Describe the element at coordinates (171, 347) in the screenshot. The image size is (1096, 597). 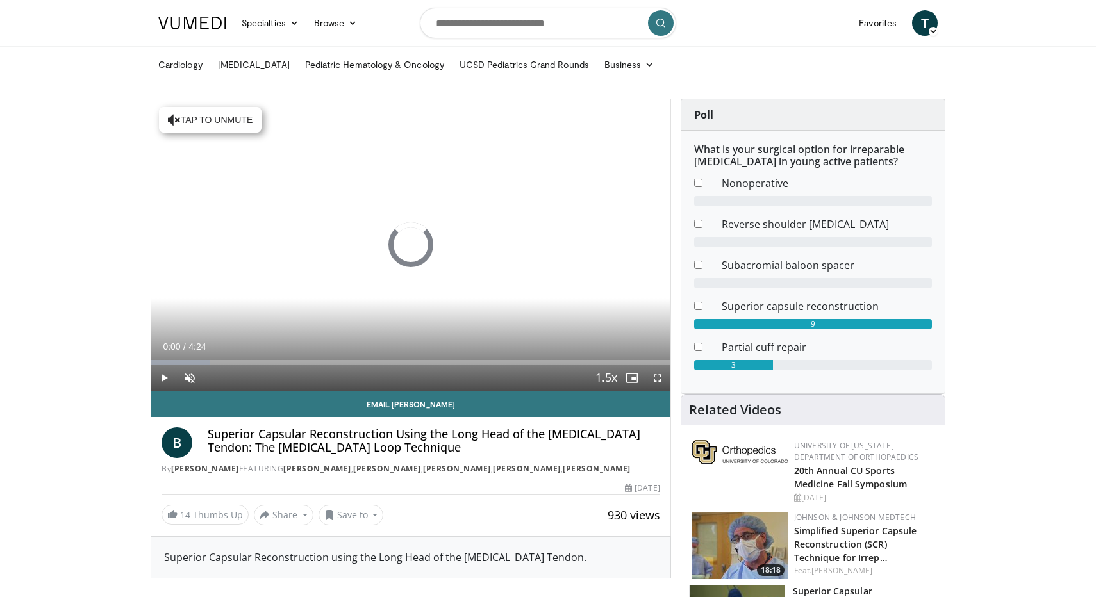
I see `span: 0:00` at that location.